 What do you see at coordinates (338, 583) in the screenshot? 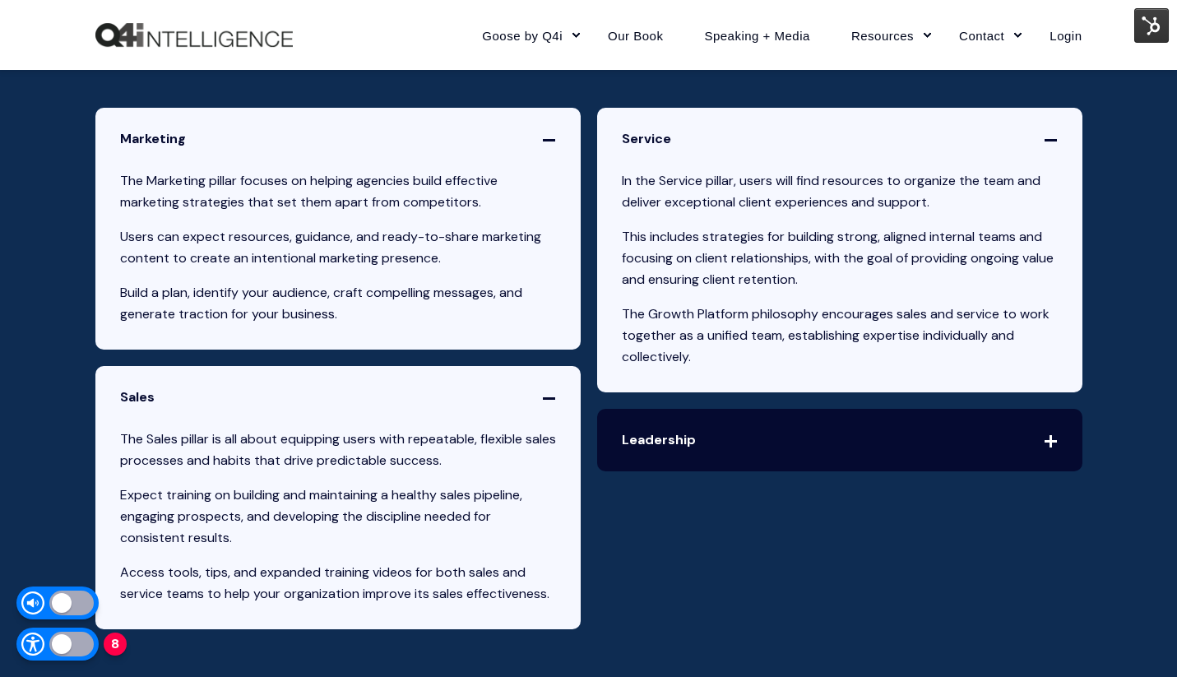
I see `p: Access tools, tips, and expanded training videos for both sales and service teams to help your or...` at bounding box center [338, 583].